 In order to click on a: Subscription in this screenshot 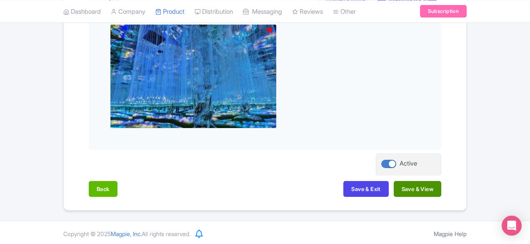, I will do `click(443, 11)`.